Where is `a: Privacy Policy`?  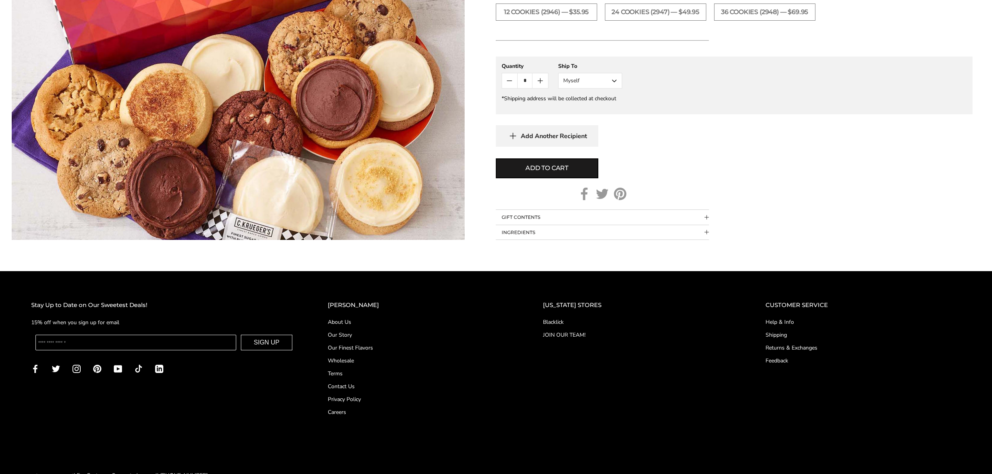
a: Privacy Policy is located at coordinates (420, 399).